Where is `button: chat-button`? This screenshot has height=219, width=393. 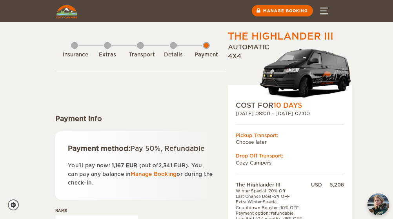 button: chat-button is located at coordinates (378, 204).